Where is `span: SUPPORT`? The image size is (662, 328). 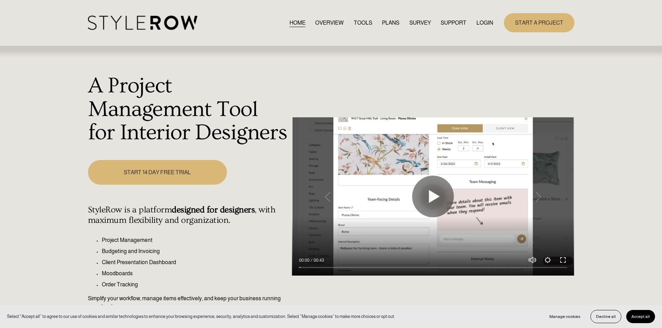
span: SUPPORT is located at coordinates (453, 23).